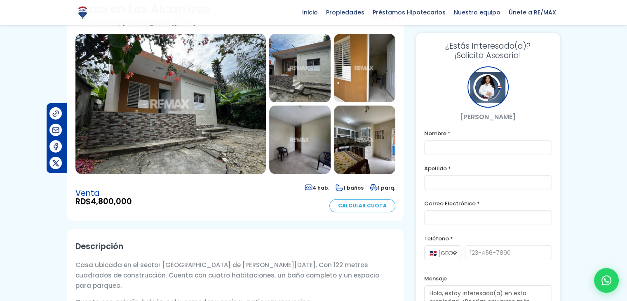 Image resolution: width=627 pixels, height=301 pixels. I want to click on img: Logo de REMAX, so click(82, 12).